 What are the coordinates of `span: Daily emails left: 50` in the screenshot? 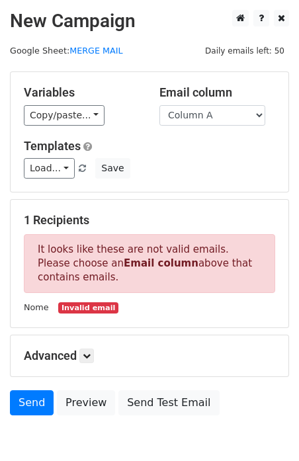 It's located at (245, 51).